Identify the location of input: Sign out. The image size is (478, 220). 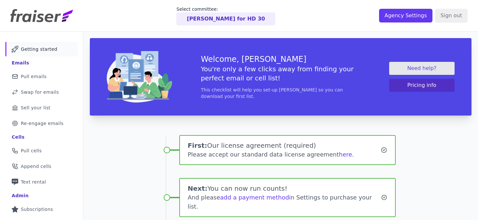
(452, 16).